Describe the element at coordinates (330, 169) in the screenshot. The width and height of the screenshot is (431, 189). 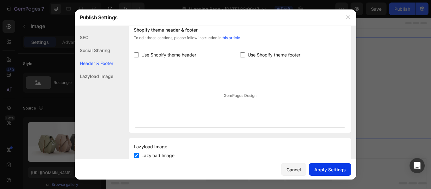
I see `div: Apply Settings` at that location.